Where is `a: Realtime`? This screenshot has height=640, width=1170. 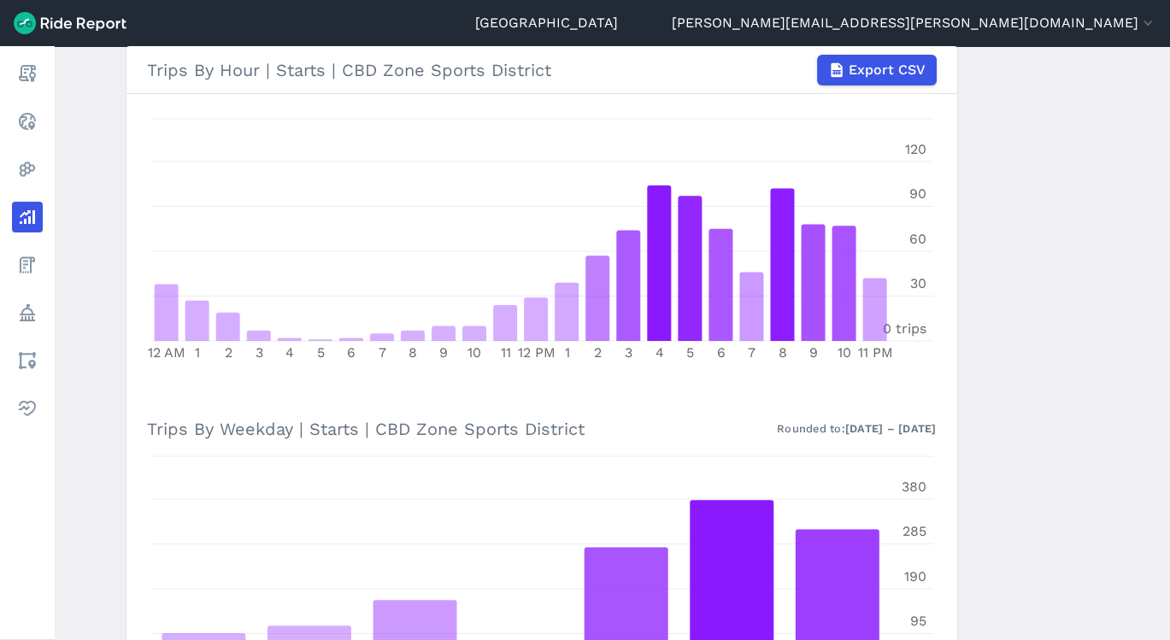
a: Realtime is located at coordinates (27, 121).